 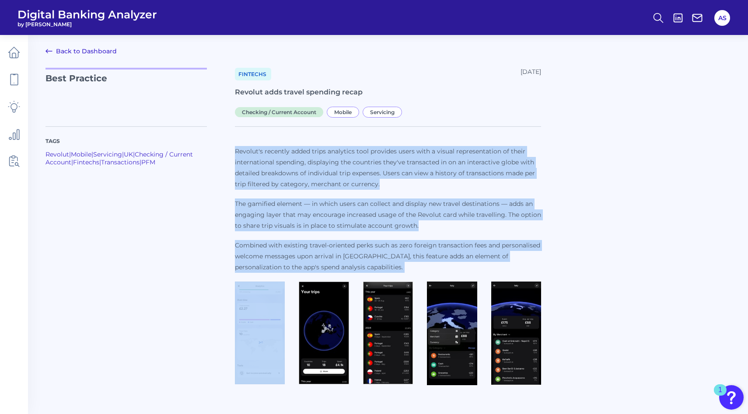 I want to click on a: Transactions, so click(x=120, y=162).